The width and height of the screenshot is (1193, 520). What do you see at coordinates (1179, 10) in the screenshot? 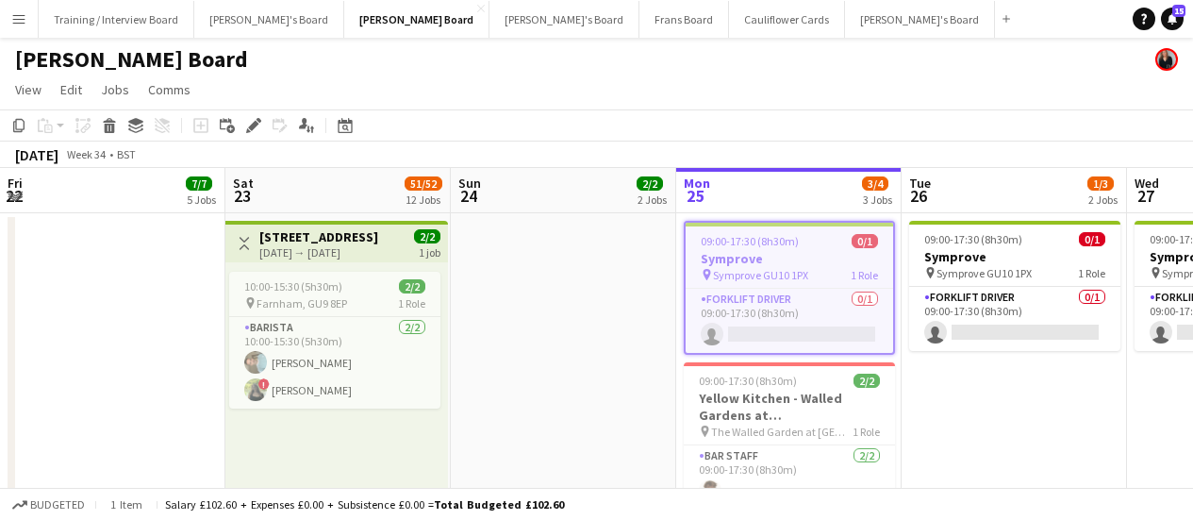
I see `span: 15` at bounding box center [1179, 10].